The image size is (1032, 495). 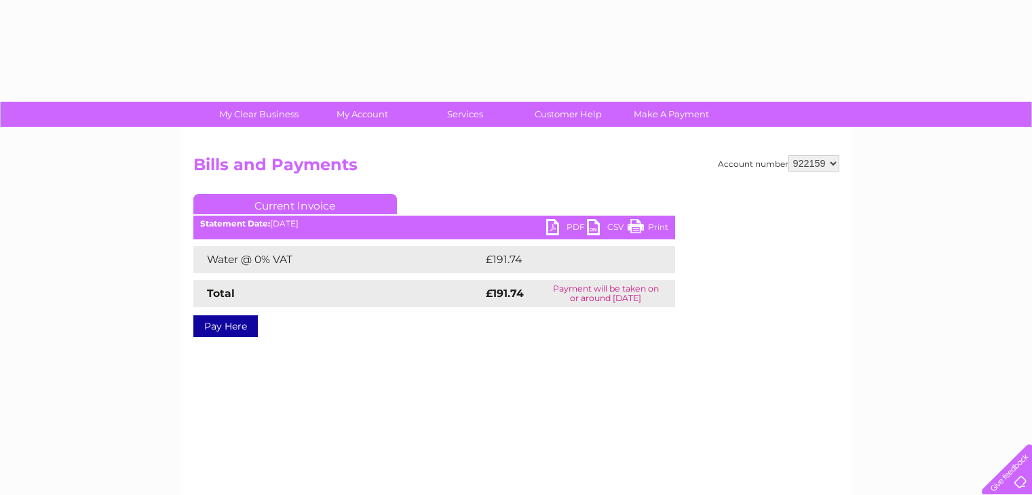 What do you see at coordinates (220, 293) in the screenshot?
I see `strong: Total` at bounding box center [220, 293].